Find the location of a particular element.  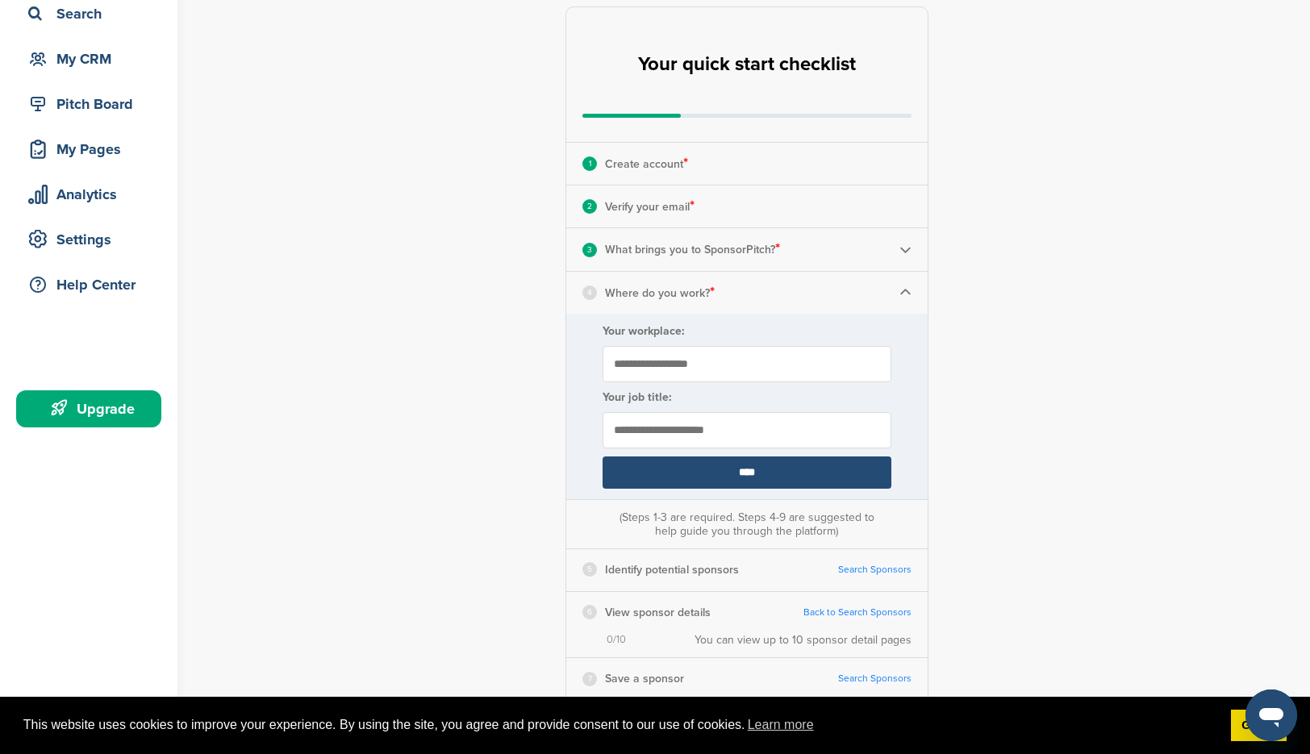

div: Settings is located at coordinates (93, 240).